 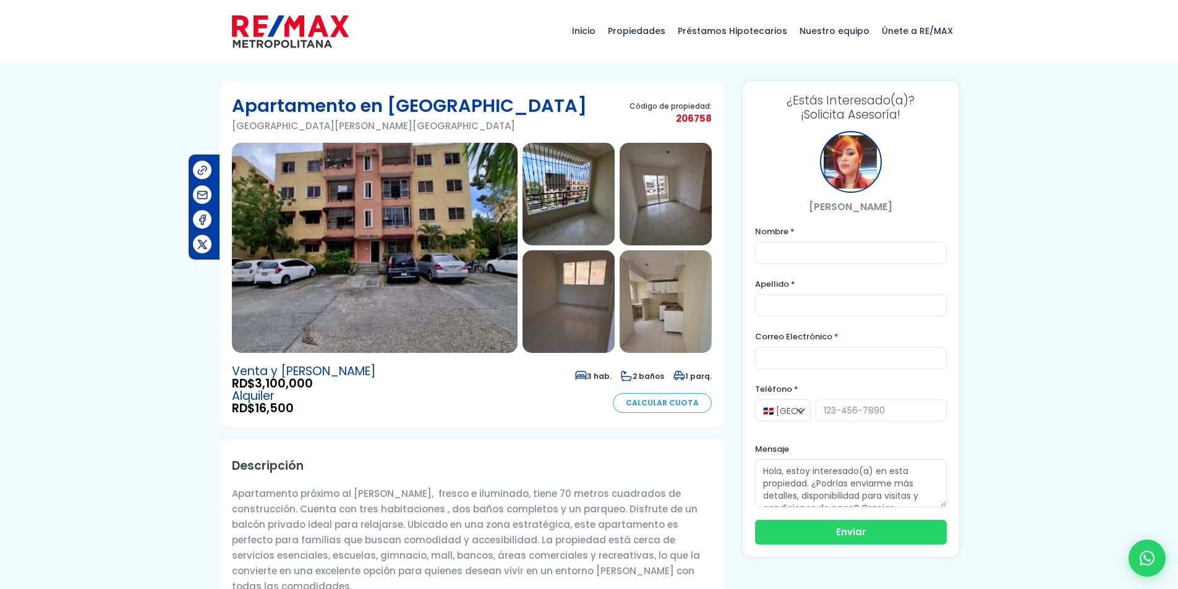 I want to click on span: Únete a RE/MAX, so click(x=917, y=31).